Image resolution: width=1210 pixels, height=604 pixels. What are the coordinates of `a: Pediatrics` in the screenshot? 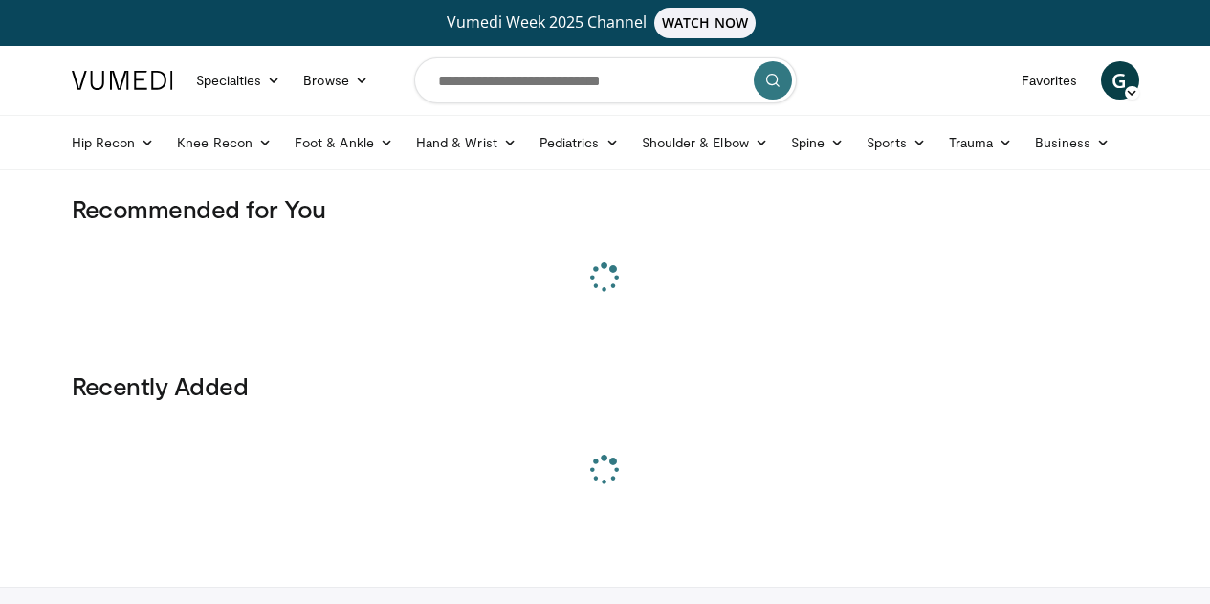 It's located at (579, 143).